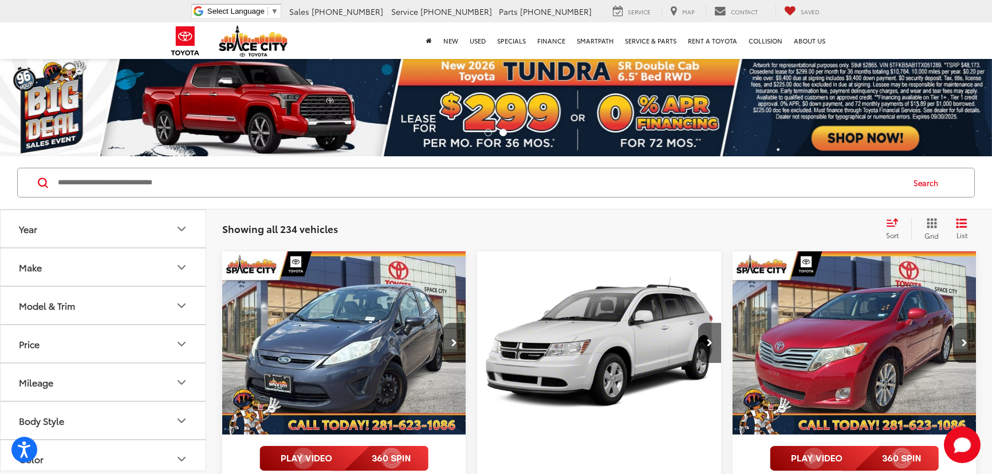 The image size is (992, 474). I want to click on a: Select Language​, so click(243, 11).